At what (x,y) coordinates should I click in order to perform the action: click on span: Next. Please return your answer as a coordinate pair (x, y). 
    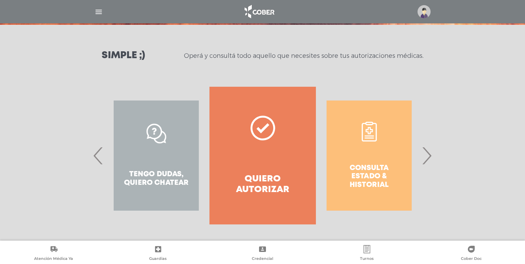
    Looking at the image, I should click on (426, 156).